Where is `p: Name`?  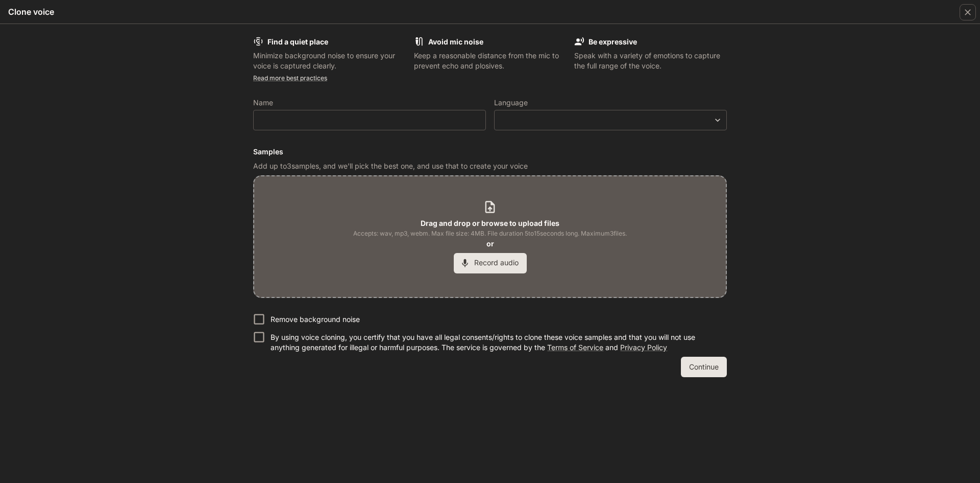
p: Name is located at coordinates (263, 103).